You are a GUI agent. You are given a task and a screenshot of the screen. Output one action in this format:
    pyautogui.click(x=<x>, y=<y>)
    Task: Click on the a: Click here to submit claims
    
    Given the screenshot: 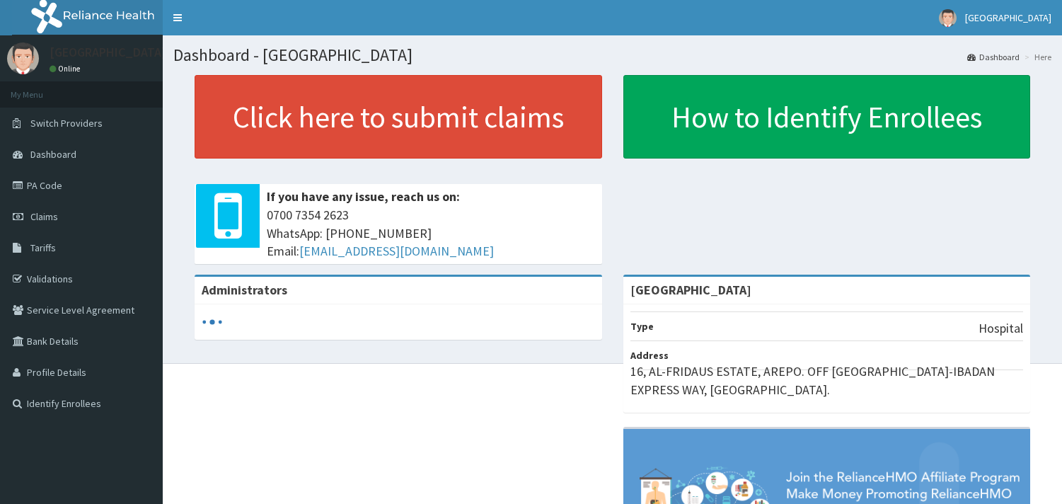 What is the action you would take?
    pyautogui.click(x=398, y=117)
    